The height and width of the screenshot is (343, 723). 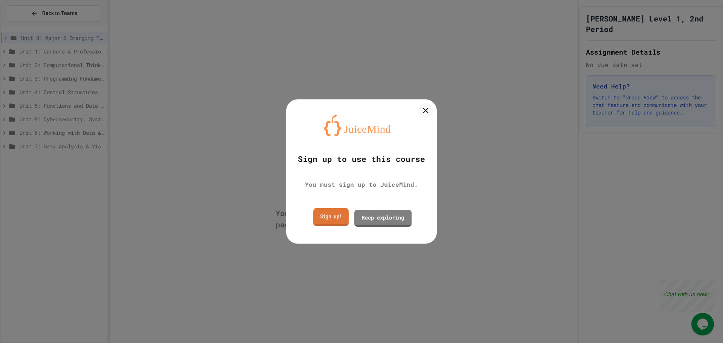 I want to click on p: Chat with us now!, so click(x=26, y=14).